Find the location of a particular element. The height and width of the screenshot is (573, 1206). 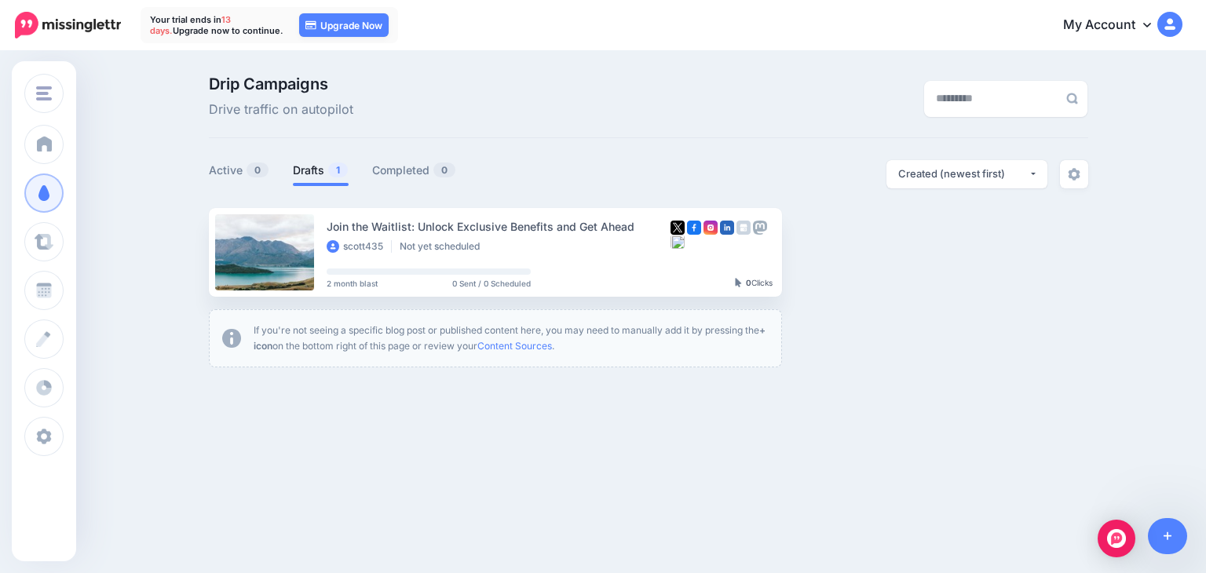

div: Join the Waitlist: Unlock Exclusive Benefits and Get Ahead is located at coordinates (499, 226).